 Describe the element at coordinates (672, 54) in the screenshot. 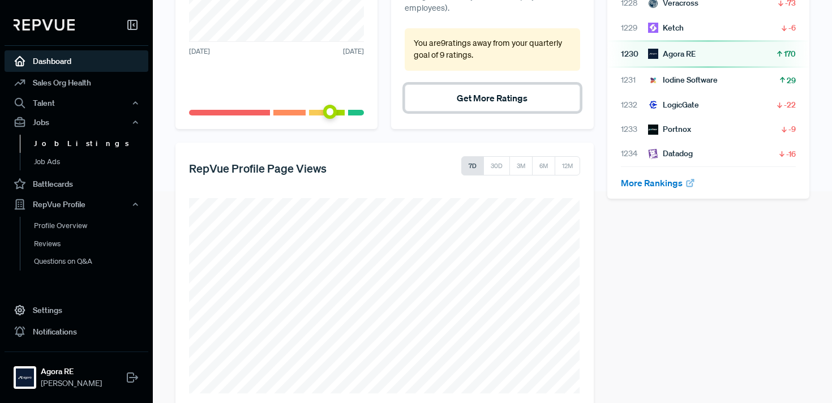

I see `div: Agora RE` at that location.